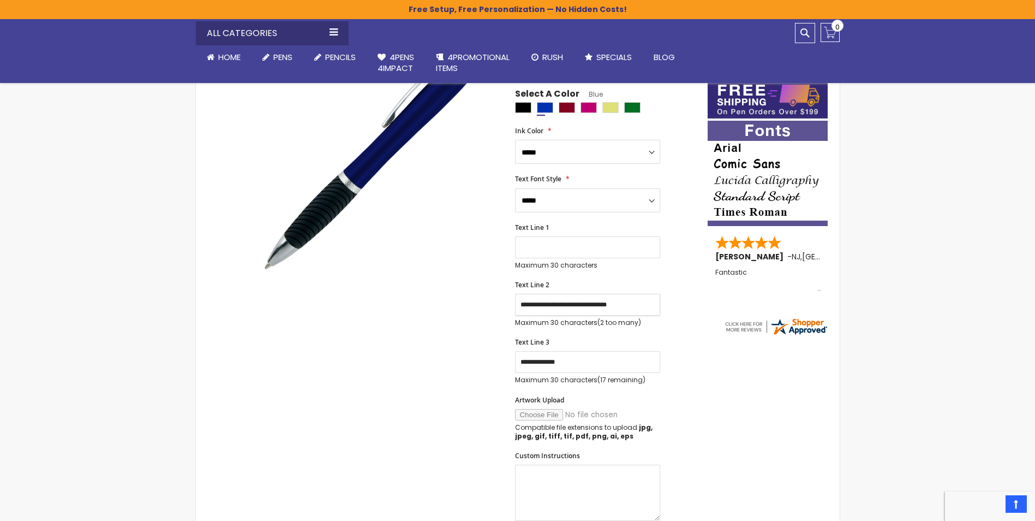  What do you see at coordinates (547, 95) in the screenshot?
I see `span: Select A Color` at bounding box center [547, 95].